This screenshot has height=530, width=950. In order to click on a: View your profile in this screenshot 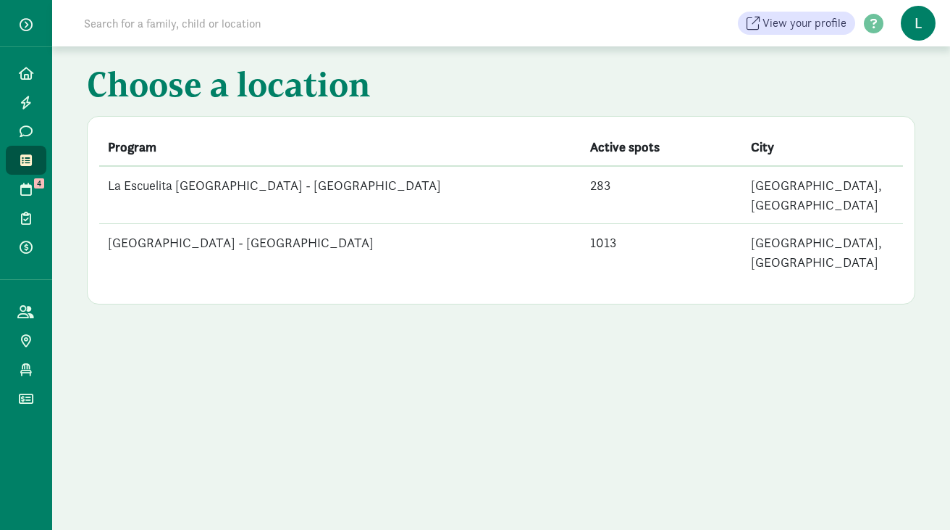, I will do `click(797, 23)`.